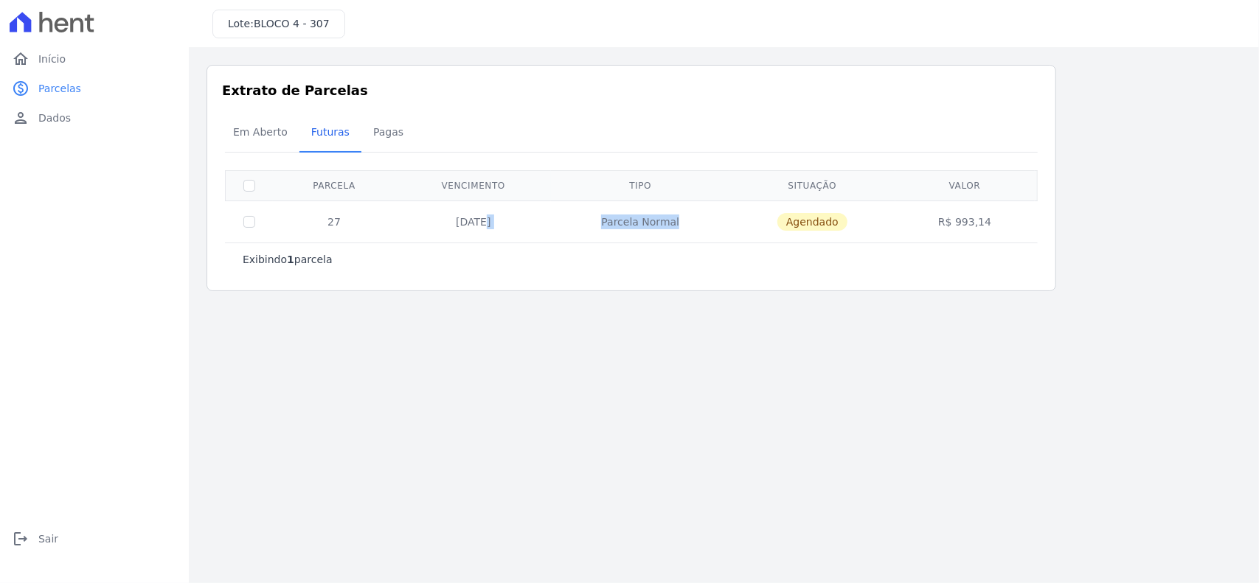  I want to click on span: Futuras, so click(330, 132).